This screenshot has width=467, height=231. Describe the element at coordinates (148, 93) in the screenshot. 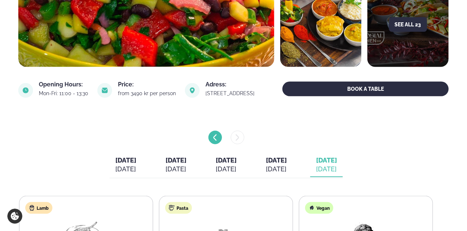

I see `div: from 3490 kr per person` at that location.